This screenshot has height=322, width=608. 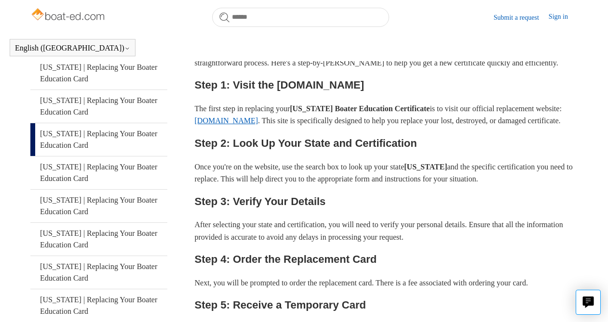 What do you see at coordinates (386, 115) in the screenshot?
I see `p: The first step in replacing your is to visit our official replacement website: . This site is spe...` at bounding box center [386, 115].